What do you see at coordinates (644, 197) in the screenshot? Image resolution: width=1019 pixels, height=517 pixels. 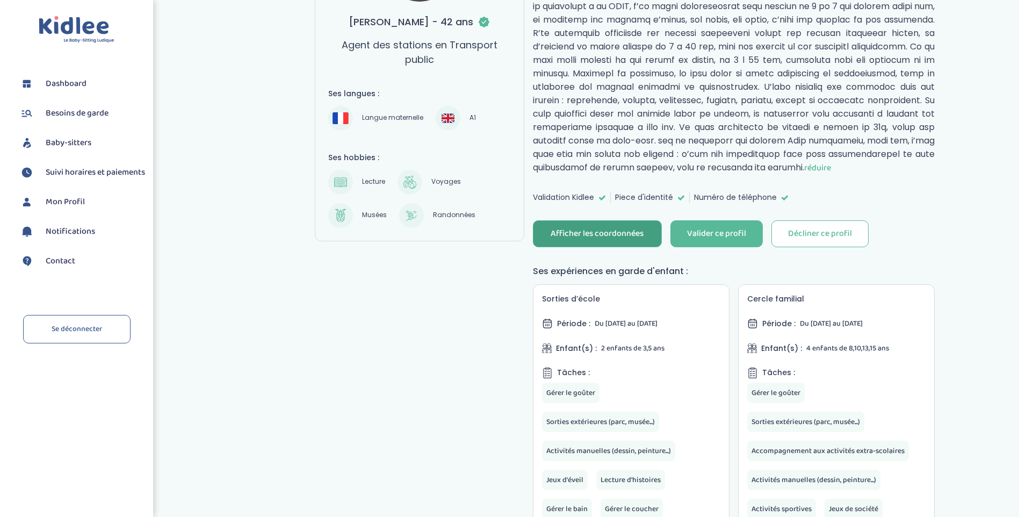 I see `span: Piece d'identité` at bounding box center [644, 197].